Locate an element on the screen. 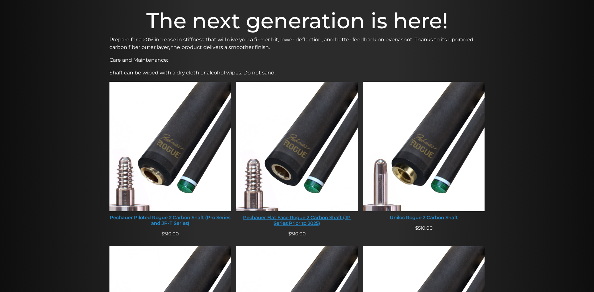 The width and height of the screenshot is (594, 292). img: Pechauer Flat Face Rogue 2 Carbon Shaft (JP Series Prior to 2025) is located at coordinates (297, 146).